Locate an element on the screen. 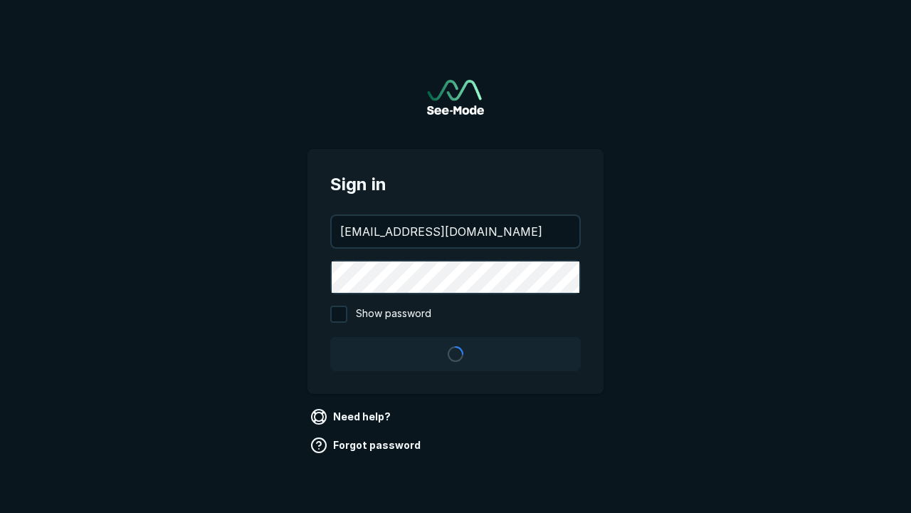 The width and height of the screenshot is (911, 513). span: Sign in is located at coordinates (456, 184).